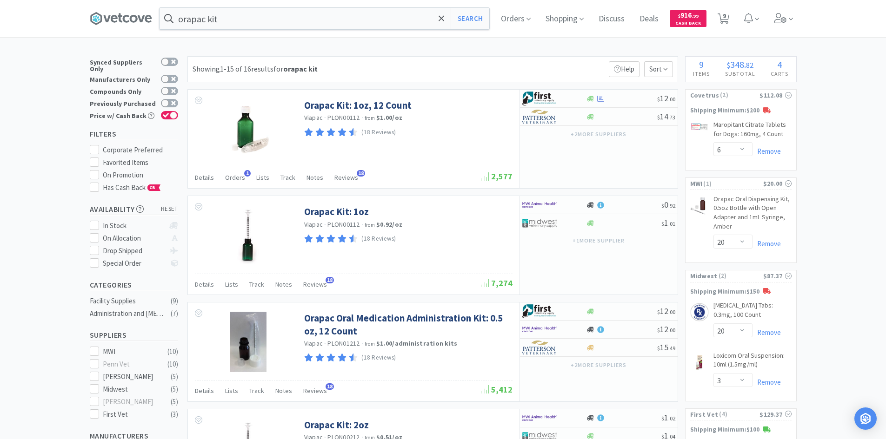 This screenshot has height=439, width=886. What do you see at coordinates (248, 342) in the screenshot?
I see `img: a6b7b3de758644b0a7df93cfb59b9acc_30889.png` at bounding box center [248, 342].